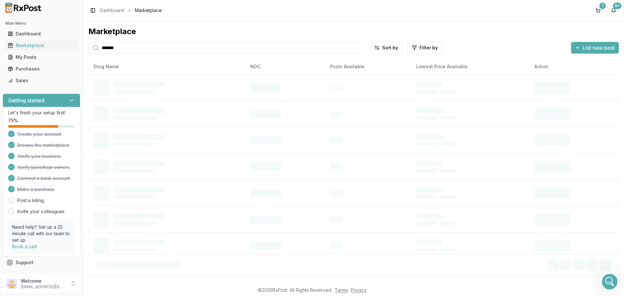  Describe the element at coordinates (595, 48) in the screenshot. I see `button: List new post` at that location.